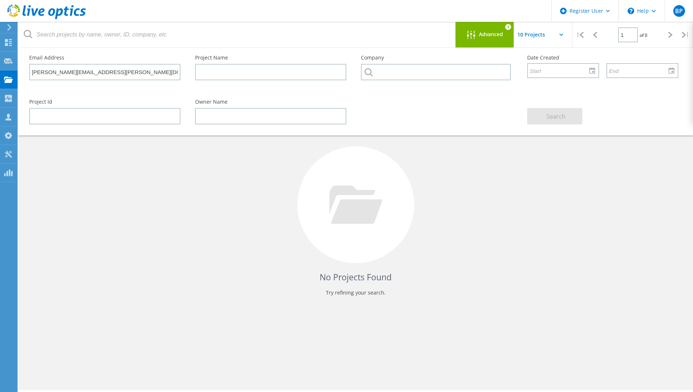 The height and width of the screenshot is (392, 693). I want to click on span: Advanced, so click(491, 34).